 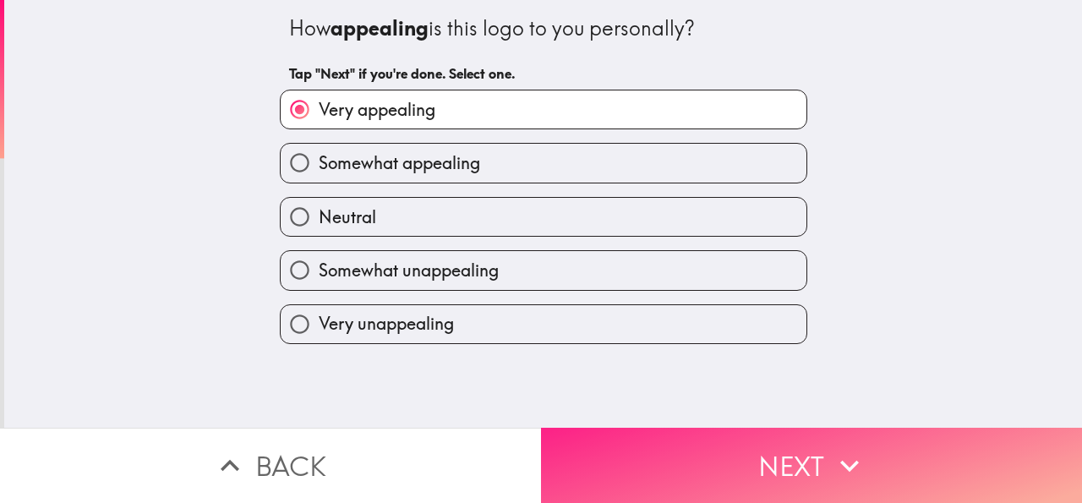 I want to click on button: Neutral, so click(x=544, y=216).